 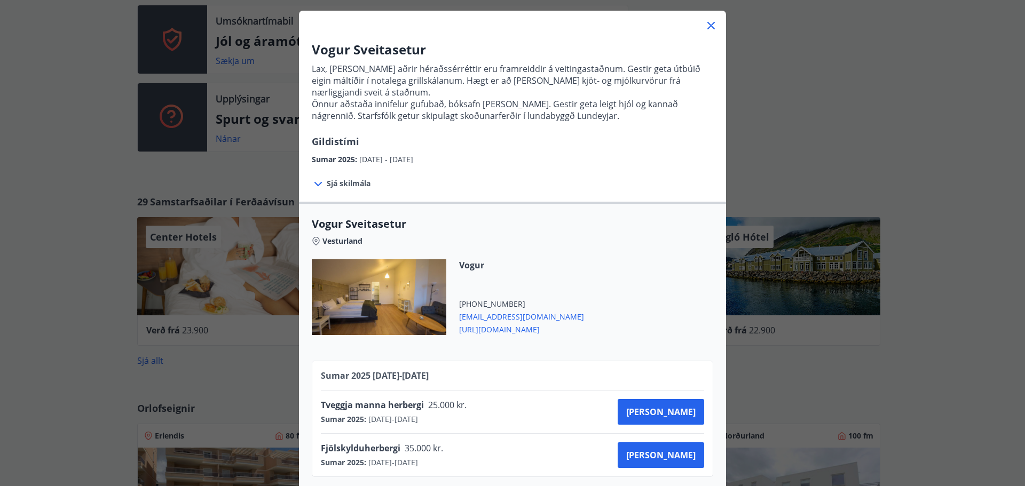 I want to click on span: Vogur Sveitasetur, so click(x=513, y=224).